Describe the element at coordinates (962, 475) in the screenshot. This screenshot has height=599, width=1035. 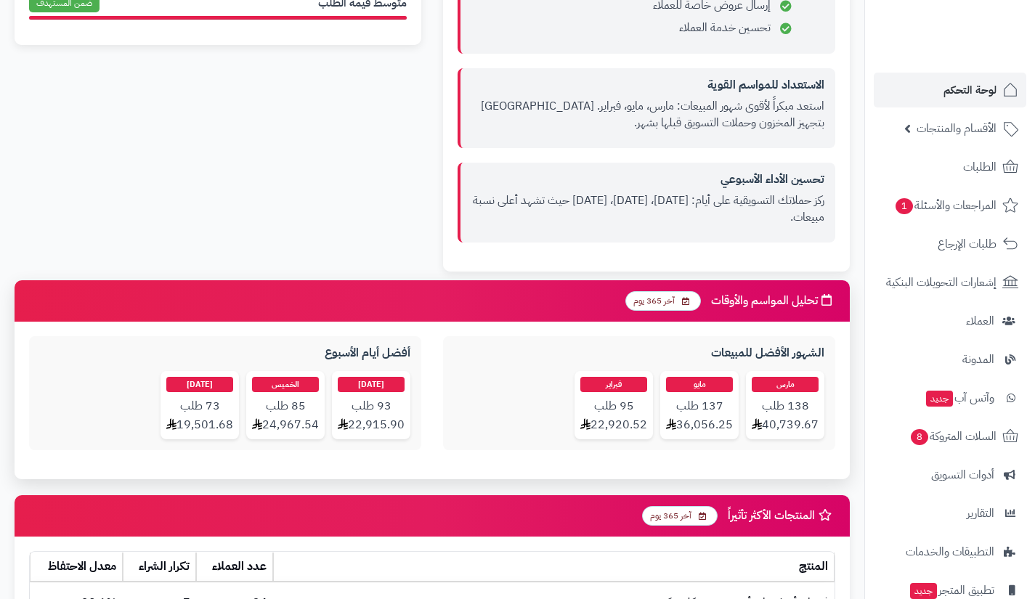
I see `span: أدوات التسويق` at that location.